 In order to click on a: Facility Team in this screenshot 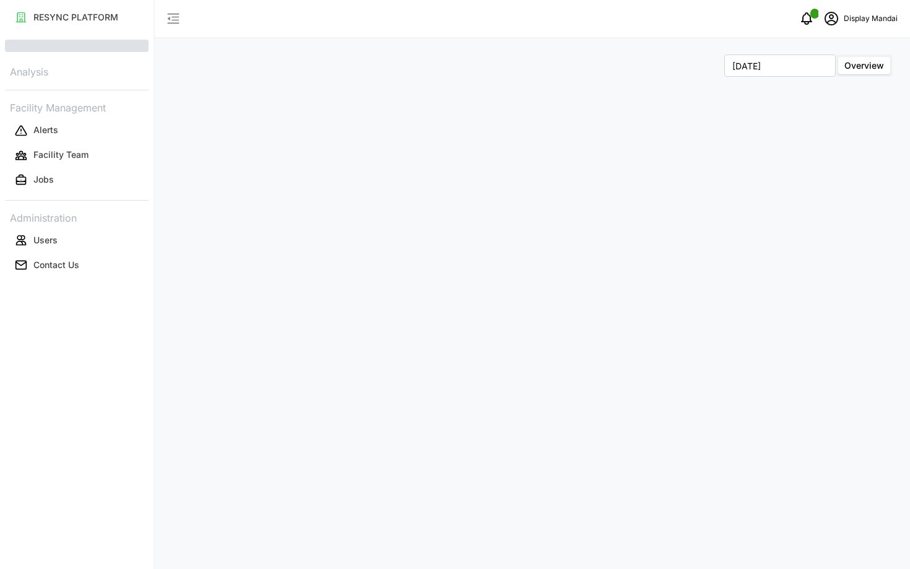, I will do `click(77, 155)`.